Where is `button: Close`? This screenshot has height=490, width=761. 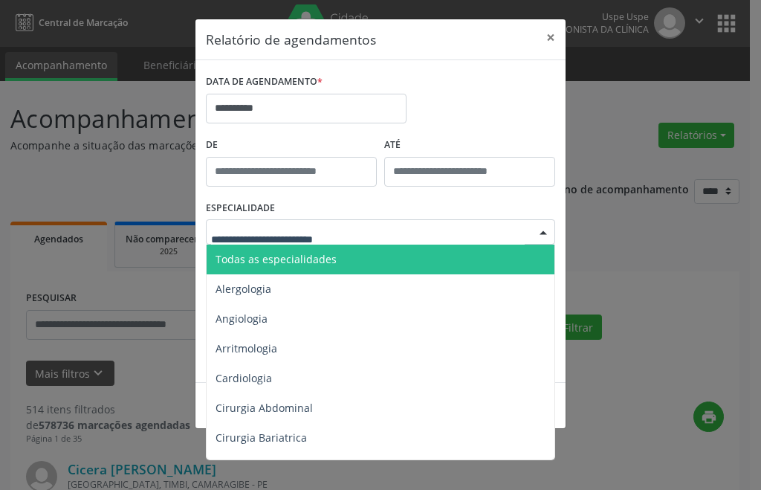
button: Close is located at coordinates (551, 37).